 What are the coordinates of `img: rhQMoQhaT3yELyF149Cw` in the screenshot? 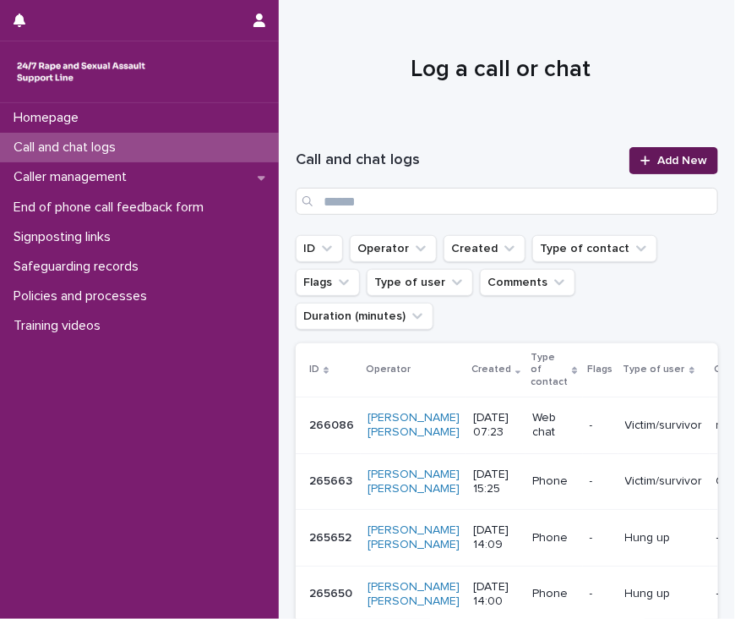 It's located at (81, 72).